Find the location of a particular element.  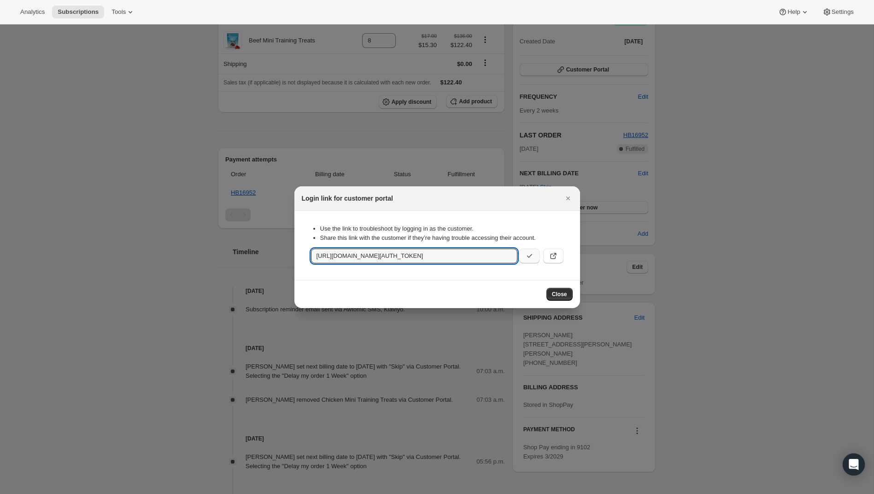

button: Help is located at coordinates (794, 12).